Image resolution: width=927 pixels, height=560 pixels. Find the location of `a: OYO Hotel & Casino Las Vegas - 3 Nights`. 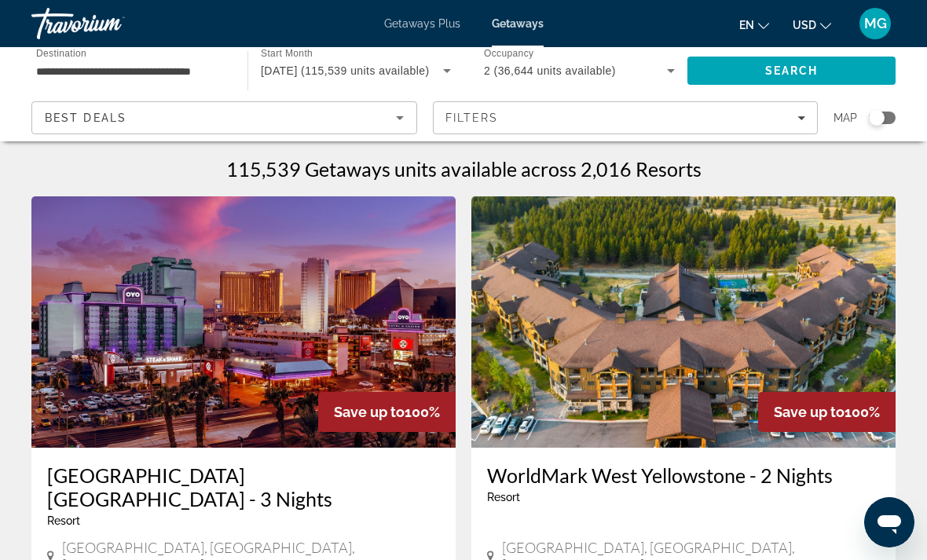

a: OYO Hotel & Casino Las Vegas - 3 Nights is located at coordinates (244, 322).